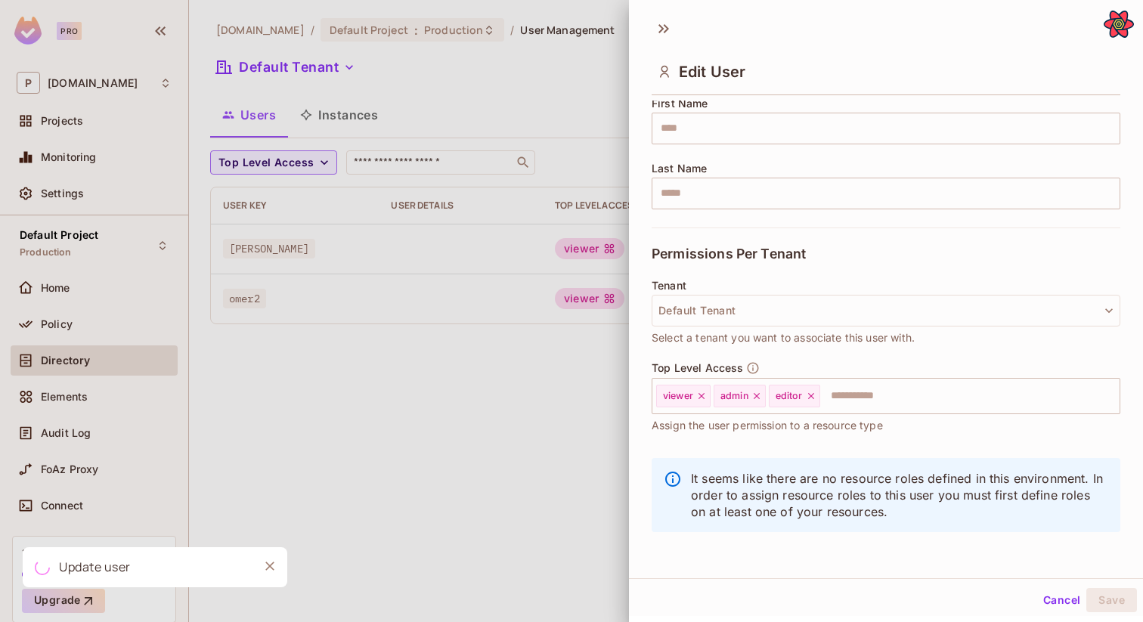 Image resolution: width=1143 pixels, height=622 pixels. I want to click on p: It seems like there are no resource roles defined in this environment. In order to assign resourc..., so click(899, 495).